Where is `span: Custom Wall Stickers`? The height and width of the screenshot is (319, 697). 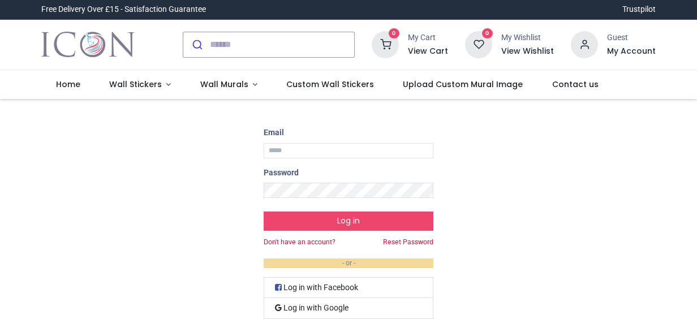
span: Custom Wall Stickers is located at coordinates (330, 84).